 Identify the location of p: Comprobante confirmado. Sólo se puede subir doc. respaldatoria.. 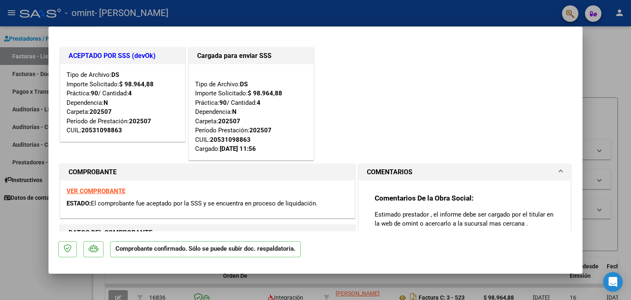
(205, 249).